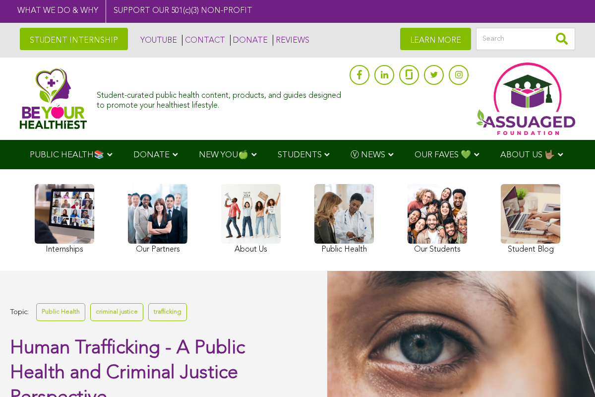  I want to click on a: LEARN MORE, so click(435, 39).